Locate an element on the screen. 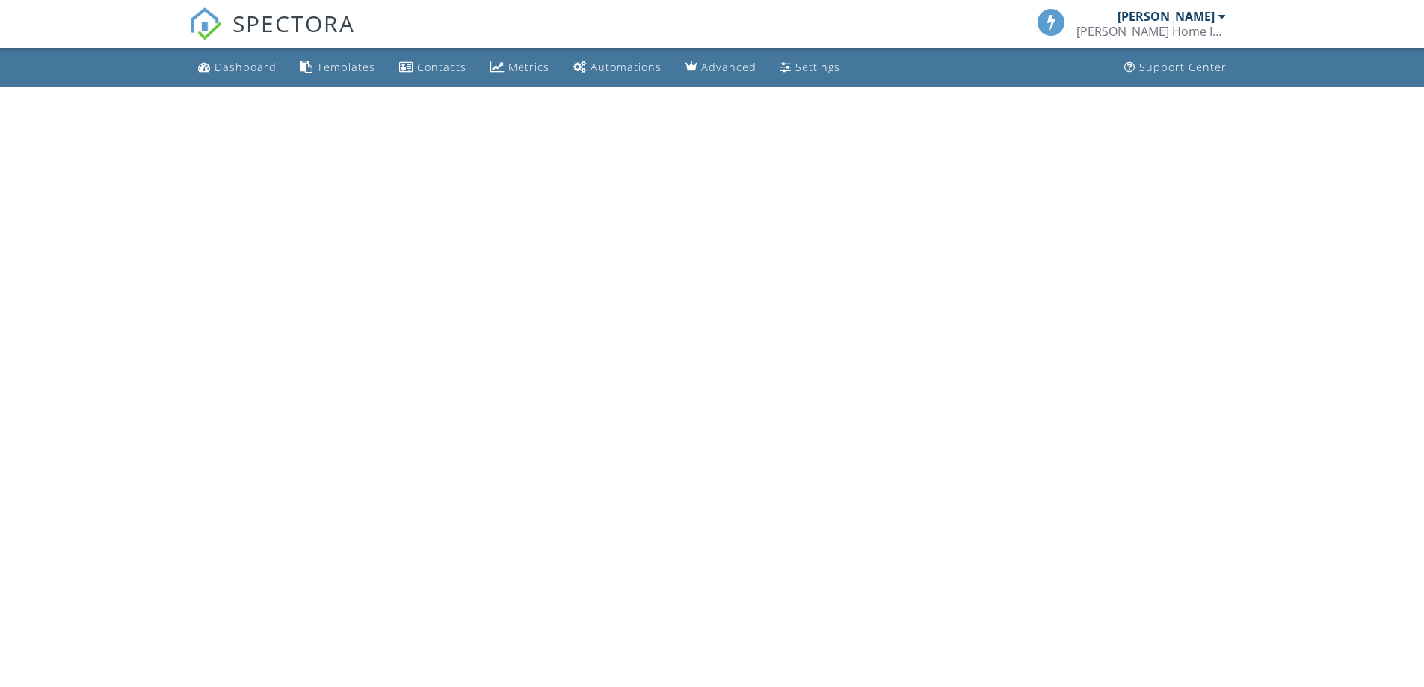  div: Metrics is located at coordinates (528, 67).